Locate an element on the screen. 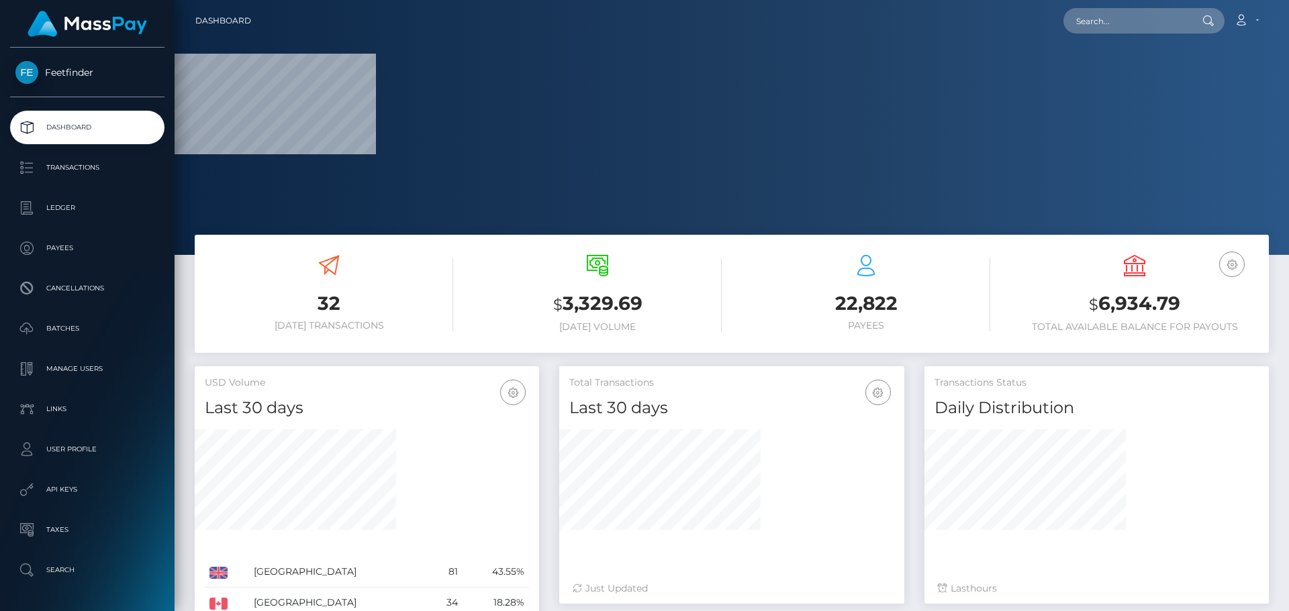 The image size is (1289, 611). img: GB.png is located at coordinates (218, 573).